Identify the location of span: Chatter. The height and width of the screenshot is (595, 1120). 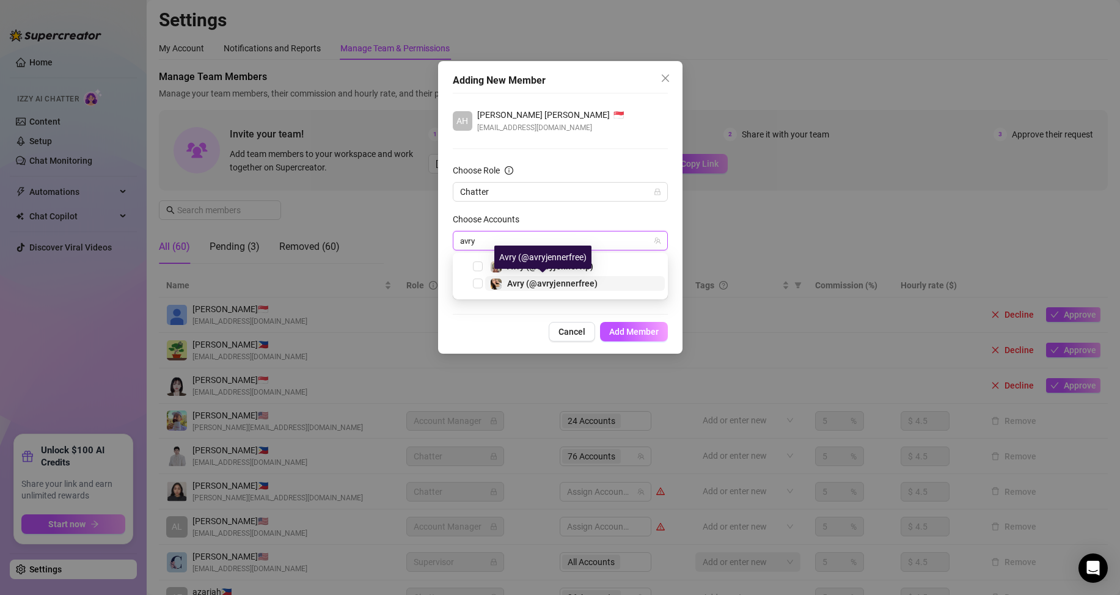
(561, 192).